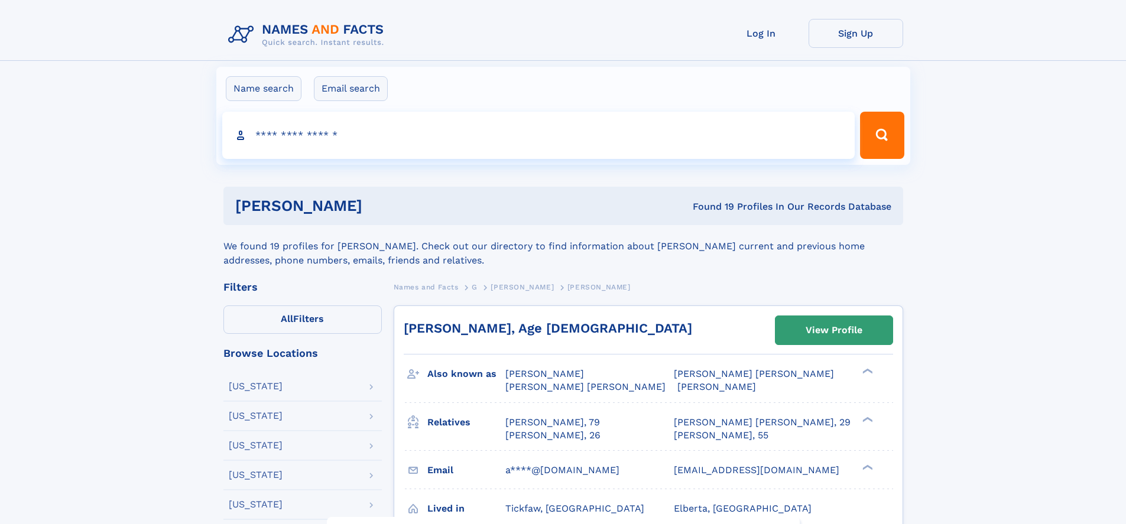 This screenshot has width=1126, height=524. I want to click on input: search input, so click(538, 135).